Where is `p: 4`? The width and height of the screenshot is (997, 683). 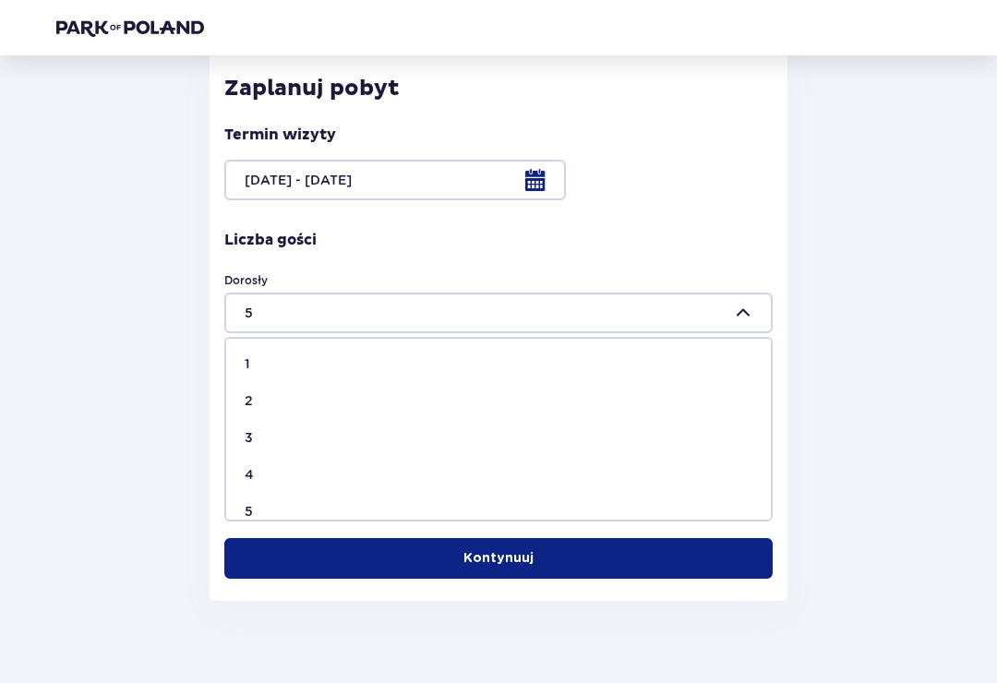
p: 4 is located at coordinates (249, 474).